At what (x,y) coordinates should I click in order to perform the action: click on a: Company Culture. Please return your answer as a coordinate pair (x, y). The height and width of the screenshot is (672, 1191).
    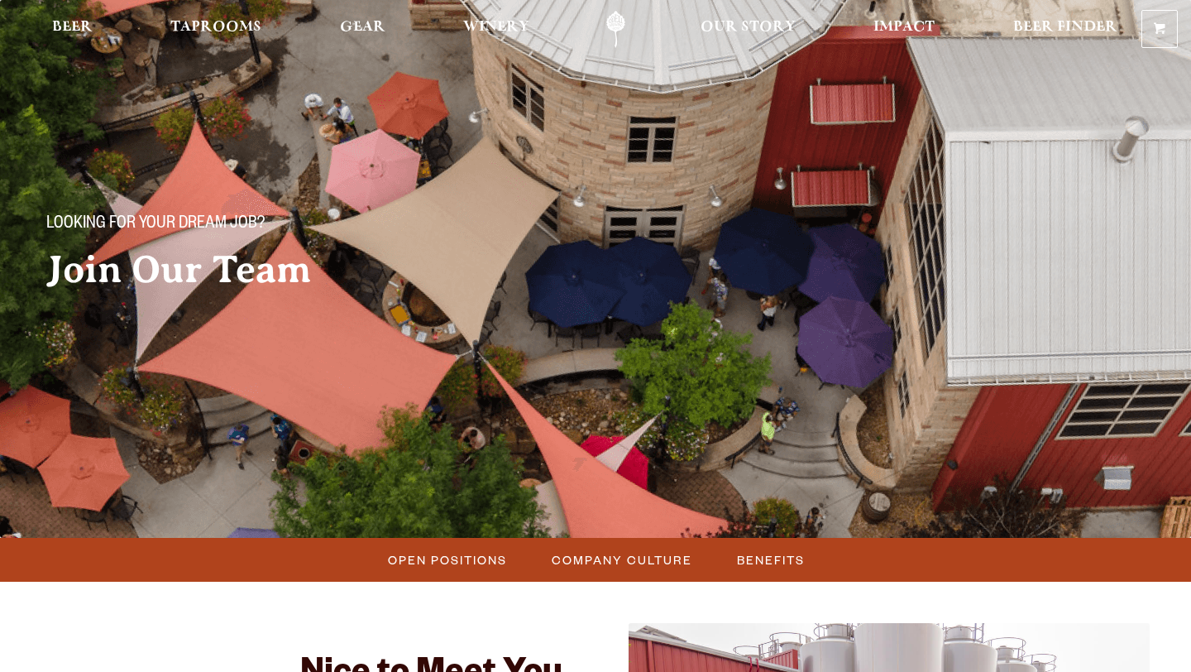
    Looking at the image, I should click on (621, 559).